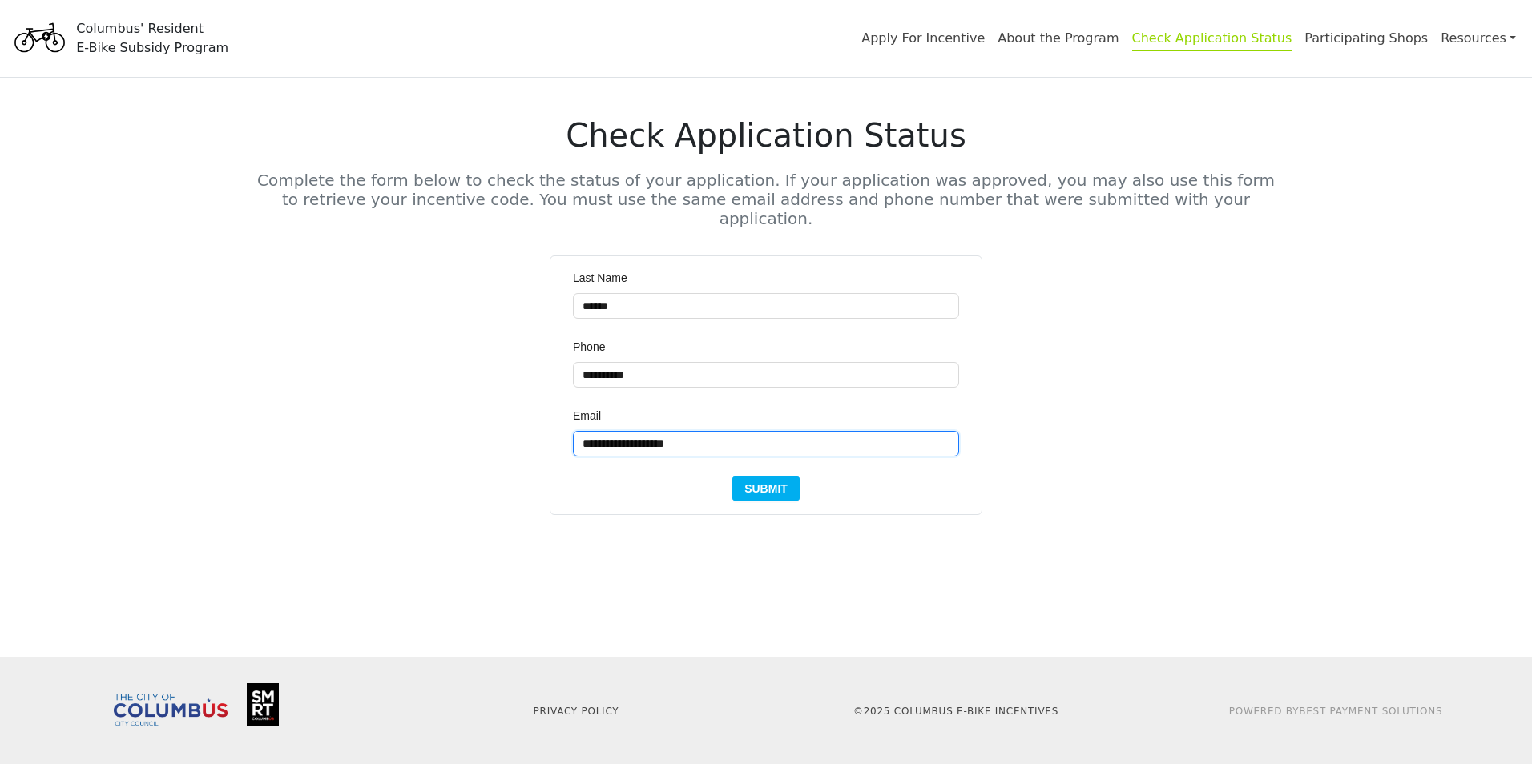  What do you see at coordinates (119, 38) in the screenshot?
I see `a: Columbus' ResidentE-Bike Subsidy Program` at bounding box center [119, 38].